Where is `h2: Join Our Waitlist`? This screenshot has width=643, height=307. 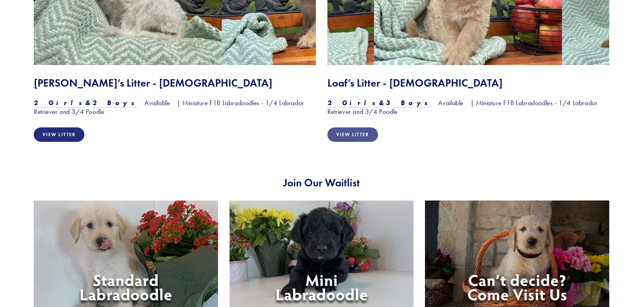
h2: Join Our Waitlist is located at coordinates (321, 183).